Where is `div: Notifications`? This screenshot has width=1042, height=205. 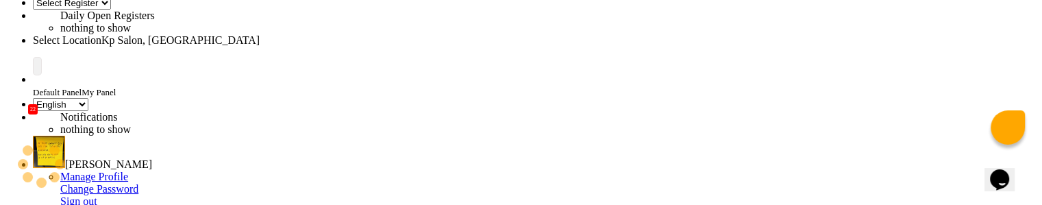 div: Notifications is located at coordinates (232, 117).